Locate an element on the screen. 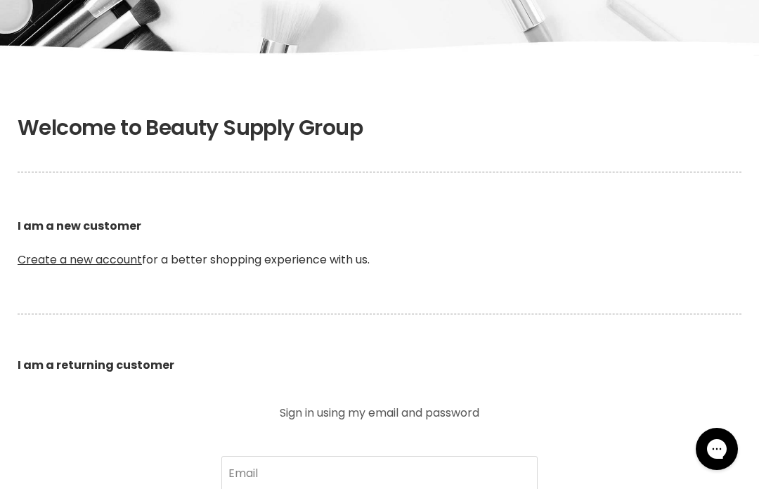 This screenshot has height=489, width=759. p: Sign in using my email and password is located at coordinates (379, 413).